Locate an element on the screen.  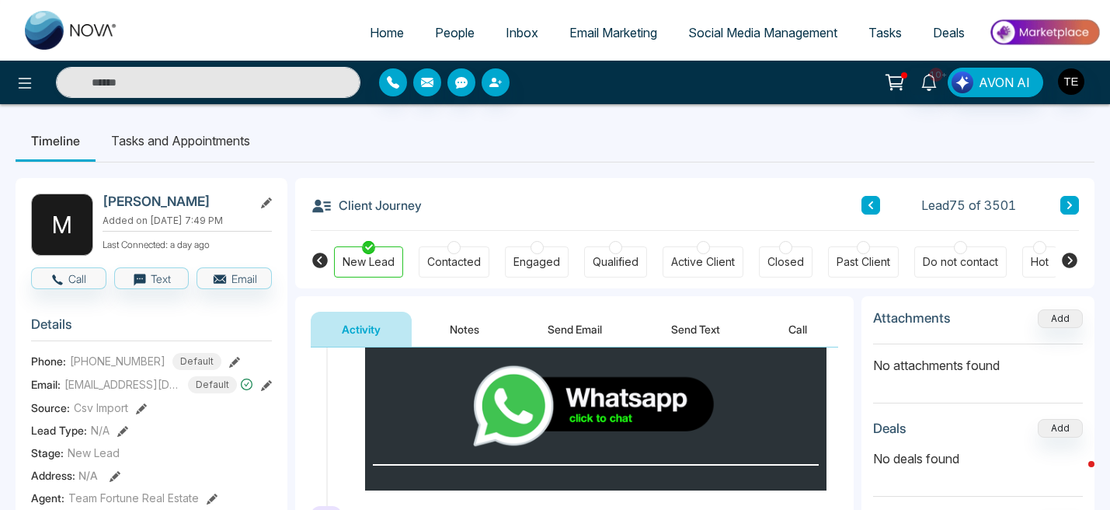
span: Social Media Management is located at coordinates (763, 33).